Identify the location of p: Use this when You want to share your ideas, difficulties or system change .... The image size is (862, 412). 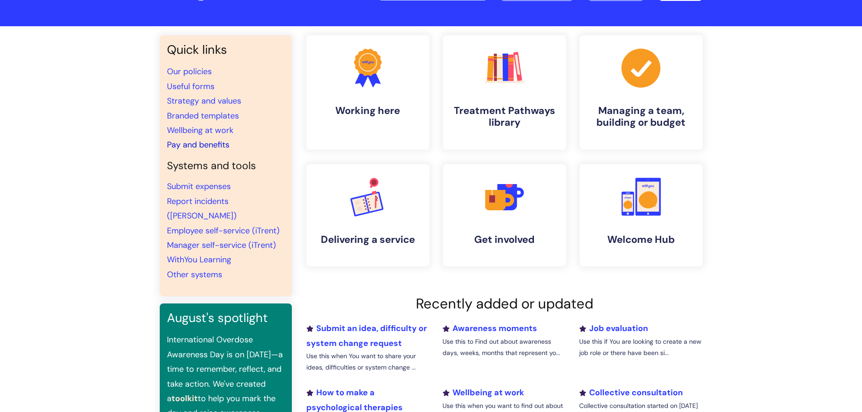
(368, 362).